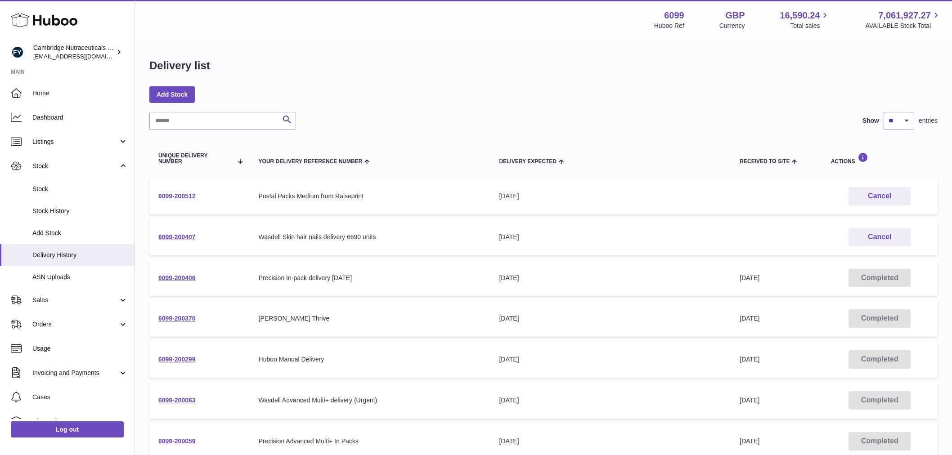 This screenshot has height=455, width=952. I want to click on span: Delivery History, so click(80, 255).